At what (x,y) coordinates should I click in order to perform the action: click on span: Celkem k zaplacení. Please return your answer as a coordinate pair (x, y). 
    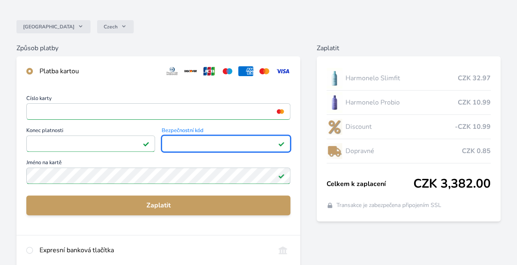
    Looking at the image, I should click on (370, 184).